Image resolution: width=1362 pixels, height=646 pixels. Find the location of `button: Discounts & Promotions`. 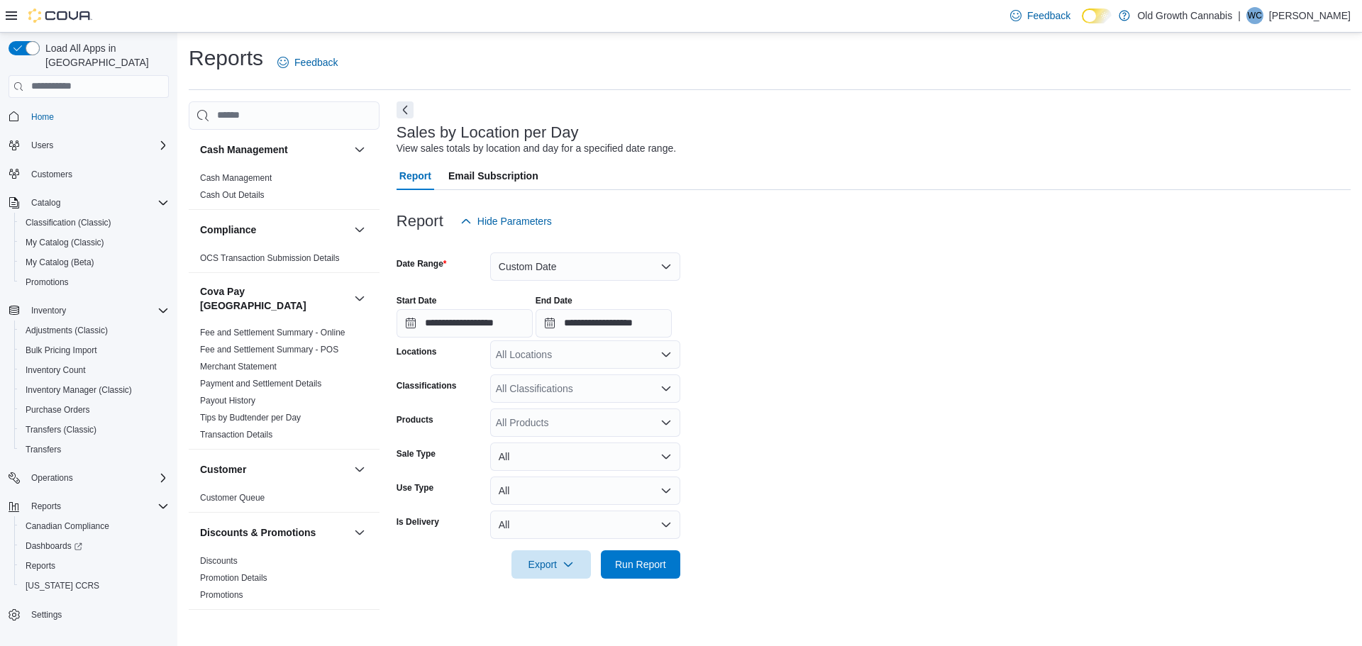

button: Discounts & Promotions is located at coordinates (274, 533).